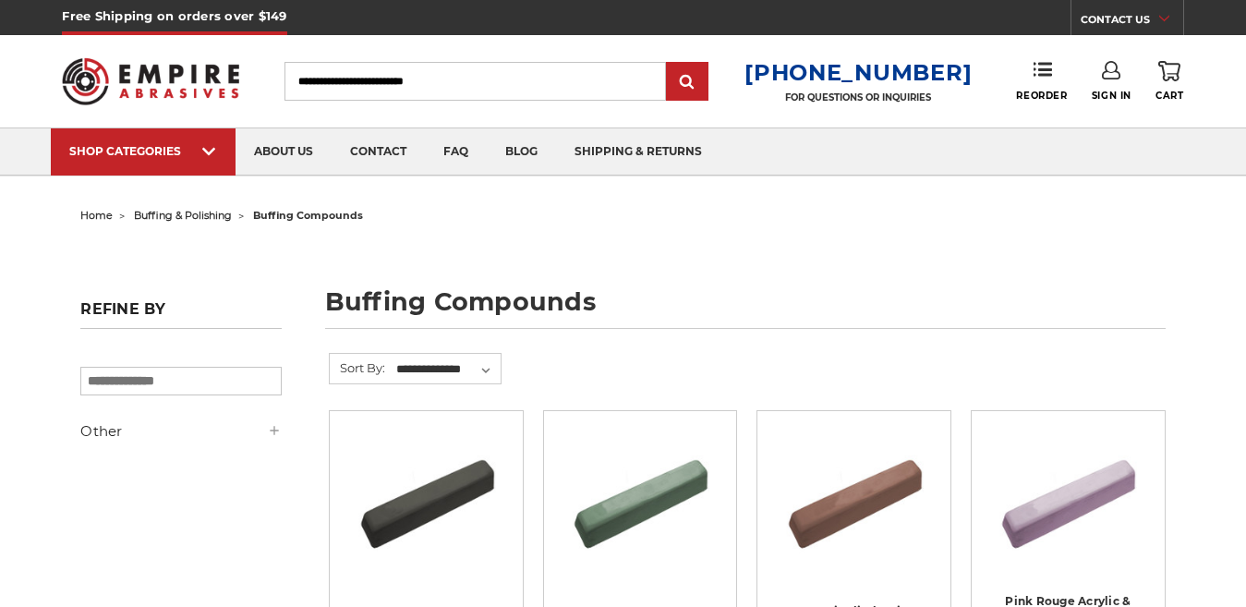 The height and width of the screenshot is (607, 1246). What do you see at coordinates (687, 82) in the screenshot?
I see `input: Submit` at bounding box center [687, 82].